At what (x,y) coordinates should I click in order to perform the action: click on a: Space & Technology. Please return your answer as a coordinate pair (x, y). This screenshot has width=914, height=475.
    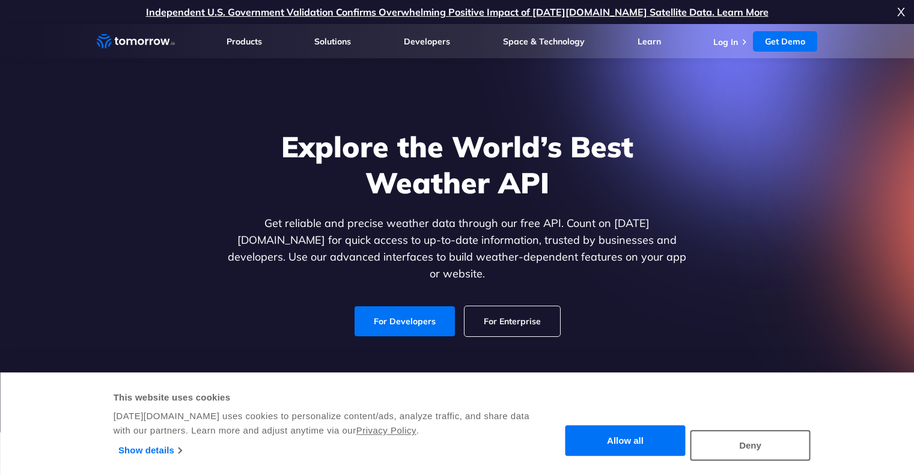
    Looking at the image, I should click on (544, 41).